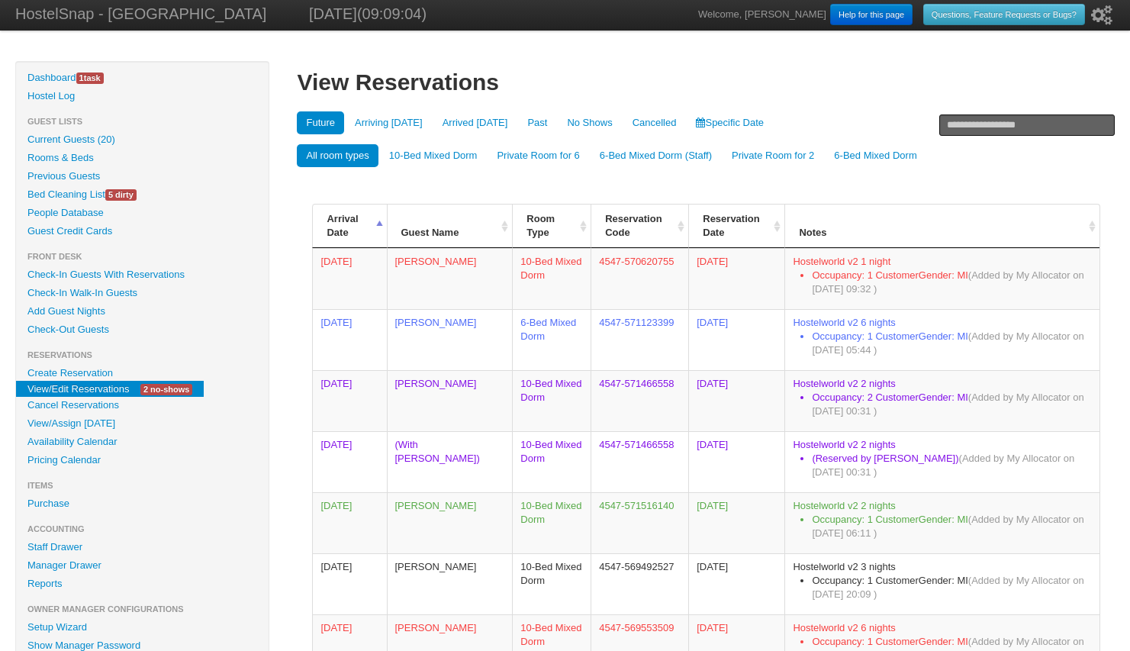 The width and height of the screenshot is (1130, 651). Describe the element at coordinates (142, 195) in the screenshot. I see `a: Bed Cleaning List5 dirty` at that location.